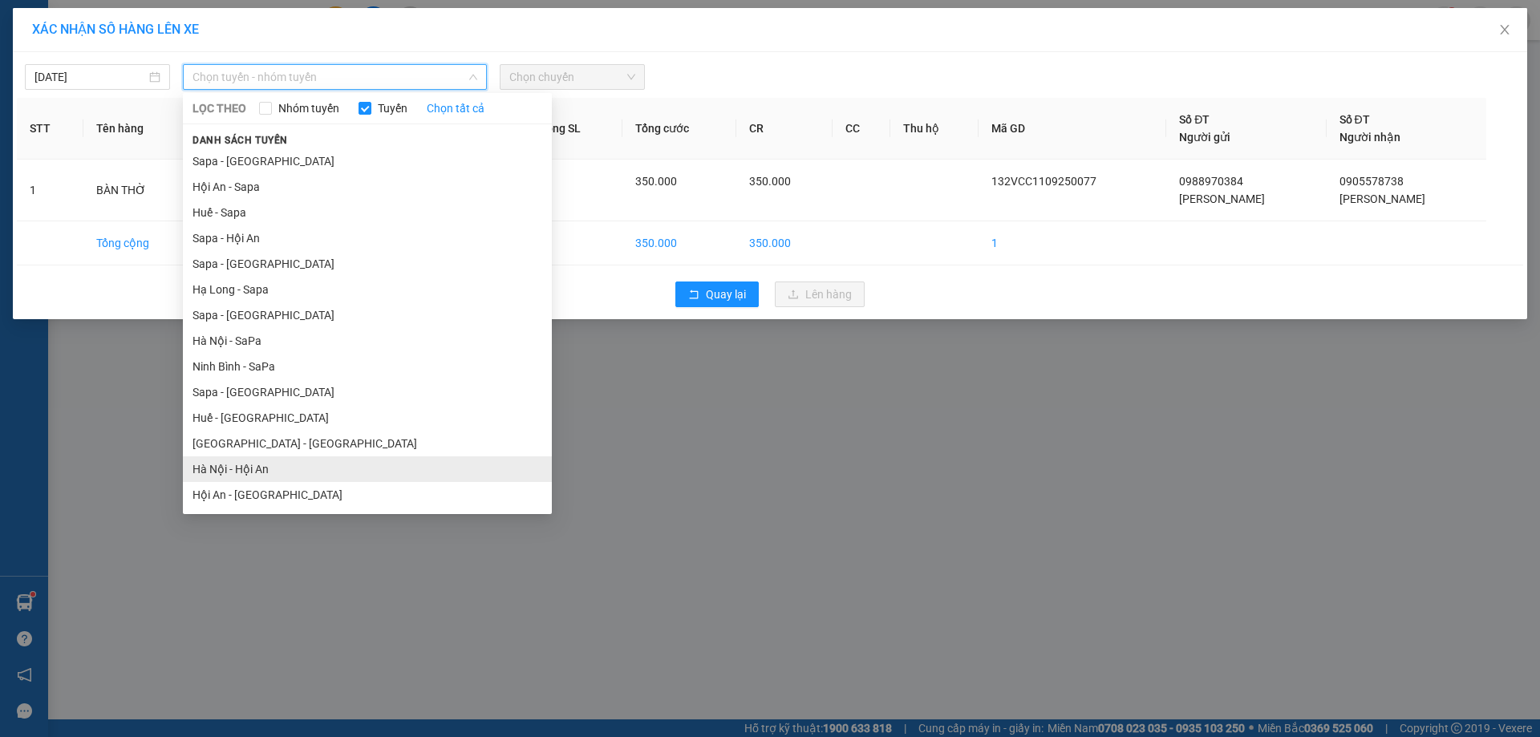  Describe the element at coordinates (572, 77) in the screenshot. I see `span: Chọn chuyến` at that location.